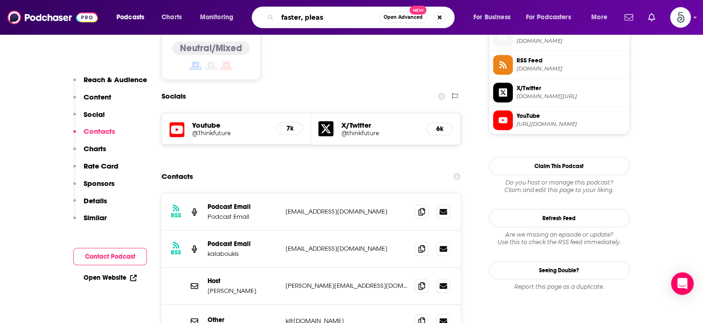  What do you see at coordinates (115, 79) in the screenshot?
I see `p: Reach & Audience` at bounding box center [115, 79].